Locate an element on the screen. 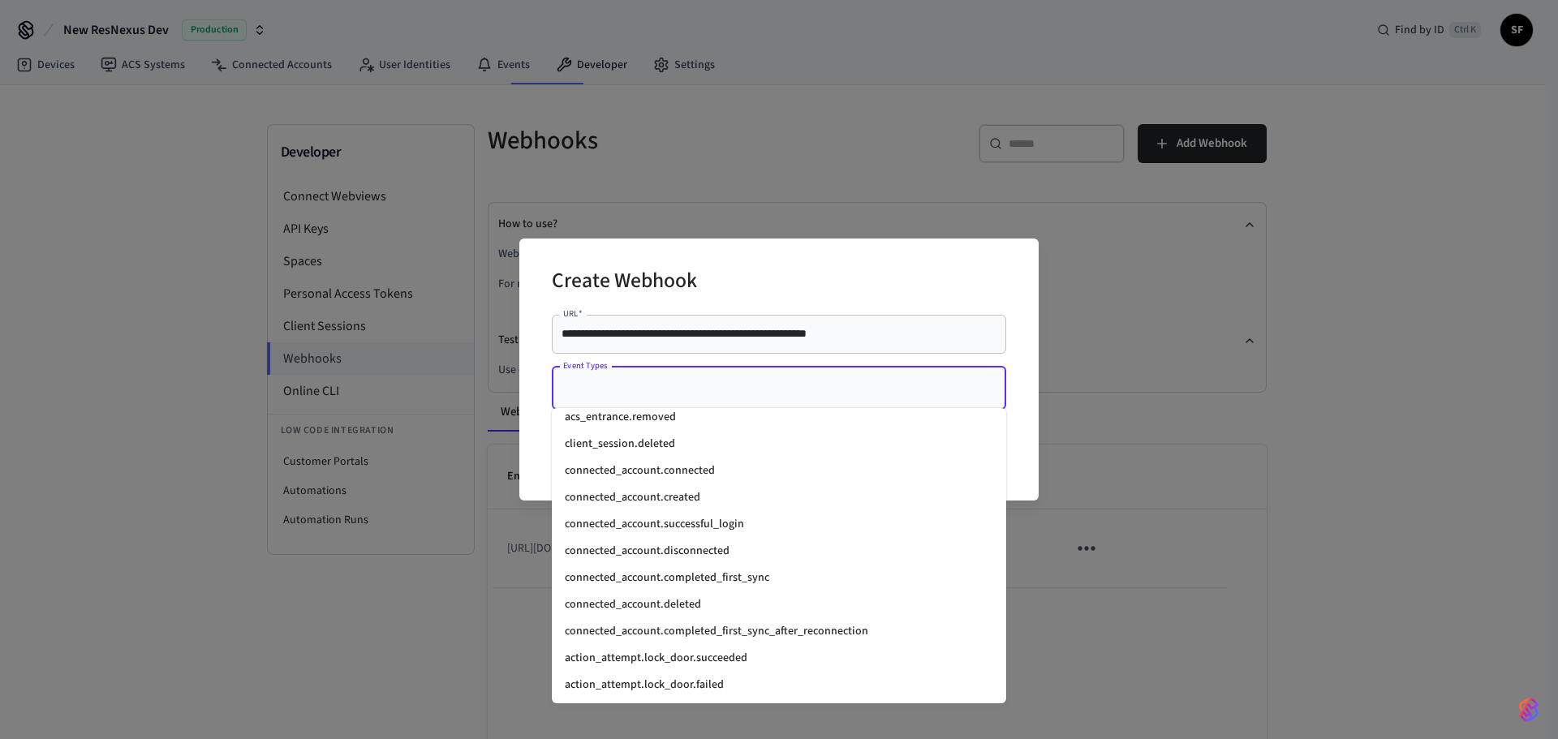 Image resolution: width=1558 pixels, height=739 pixels. img: SeamLogoGradient.69752ec5.svg is located at coordinates (1529, 710).